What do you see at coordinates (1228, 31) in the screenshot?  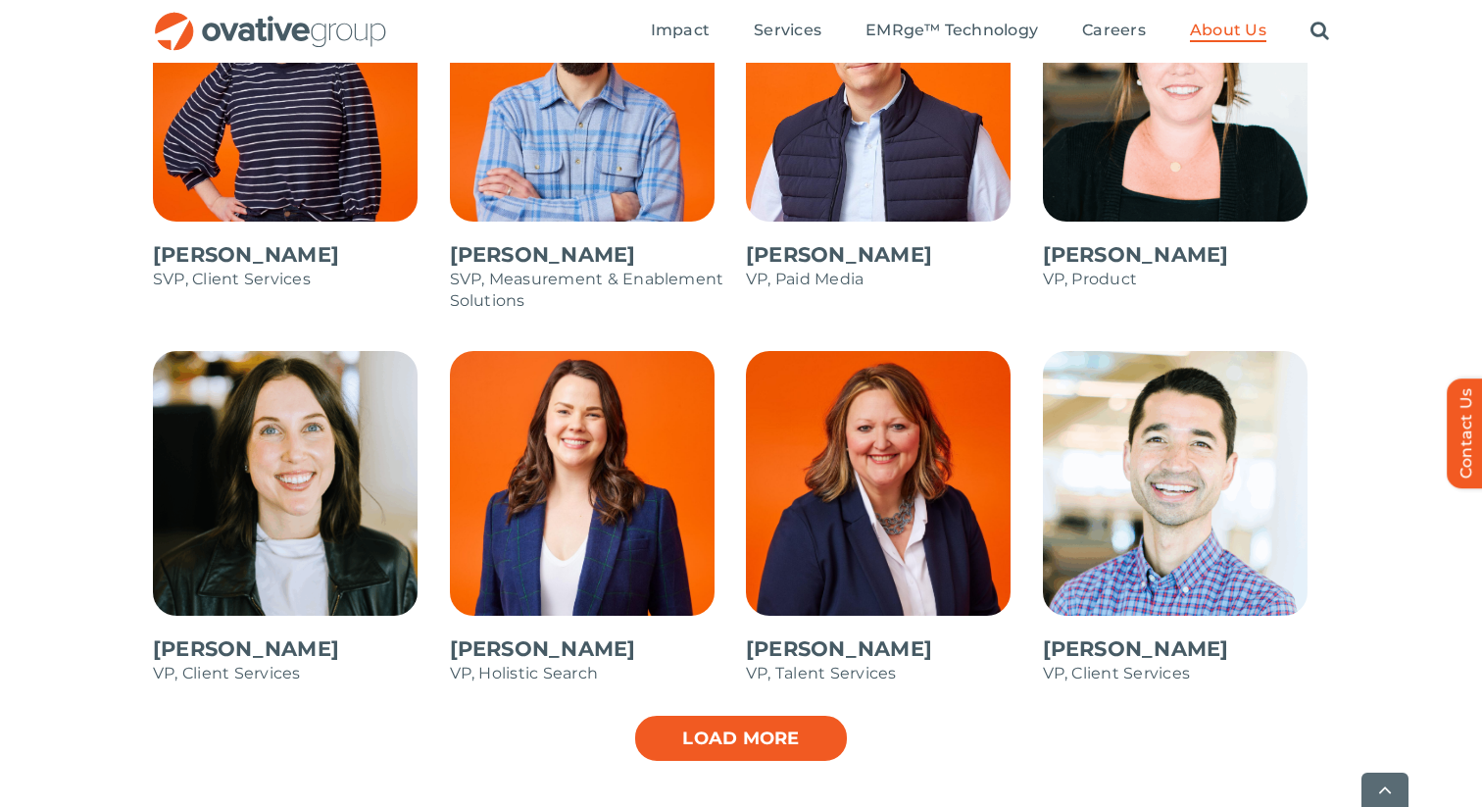 I see `a: About Us` at bounding box center [1228, 31].